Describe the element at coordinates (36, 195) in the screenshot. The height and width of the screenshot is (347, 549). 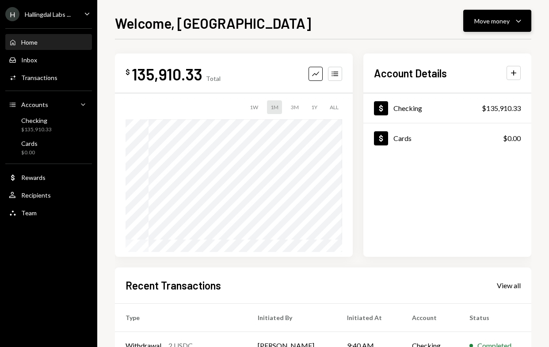
I see `div: Recipients` at that location.